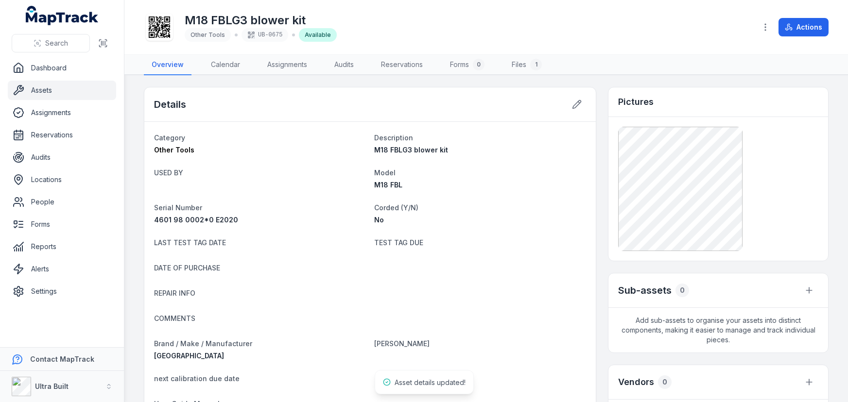 Image resolution: width=848 pixels, height=402 pixels. Describe the element at coordinates (56, 43) in the screenshot. I see `span: Search` at that location.